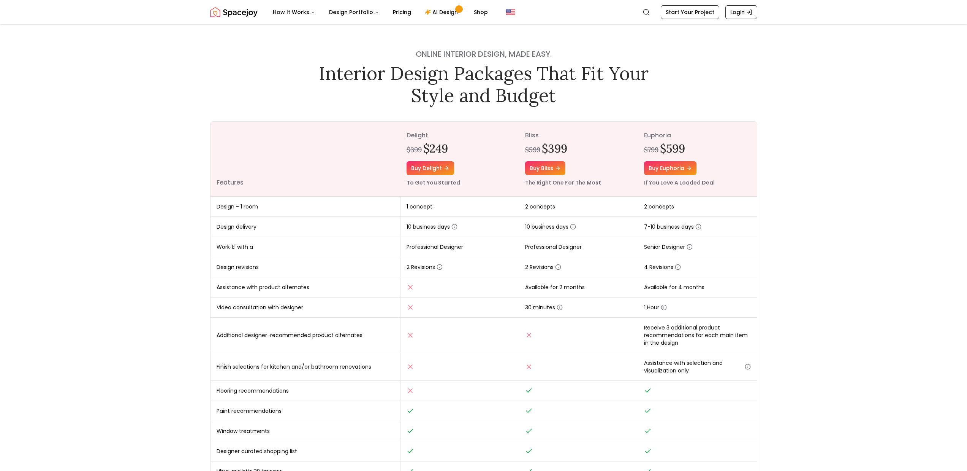  What do you see at coordinates (414, 150) in the screenshot?
I see `div: $399` at bounding box center [414, 150].